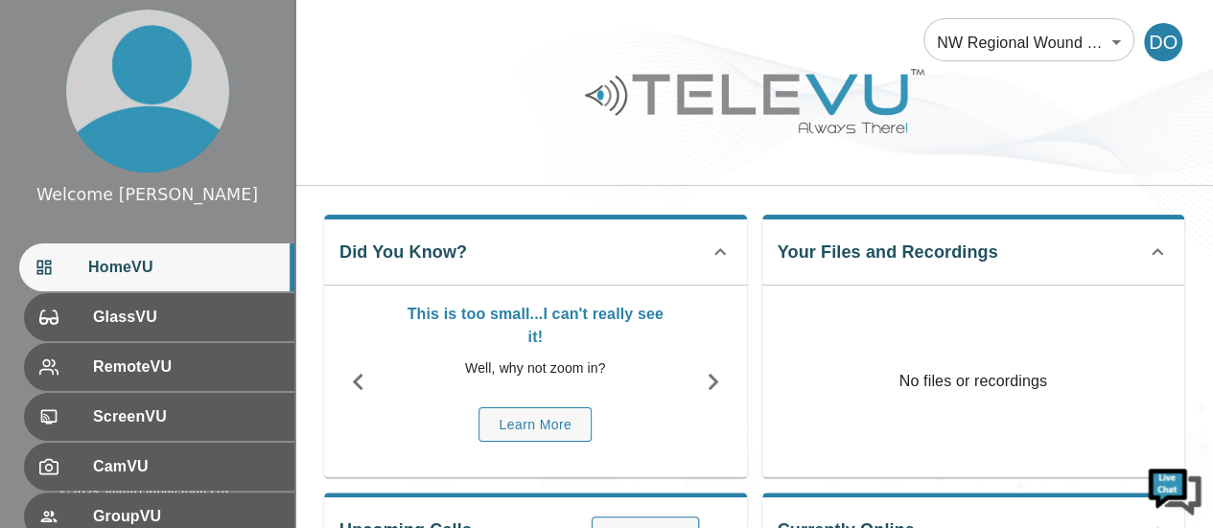  What do you see at coordinates (159, 467) in the screenshot?
I see `div: CamVU` at bounding box center [159, 467].